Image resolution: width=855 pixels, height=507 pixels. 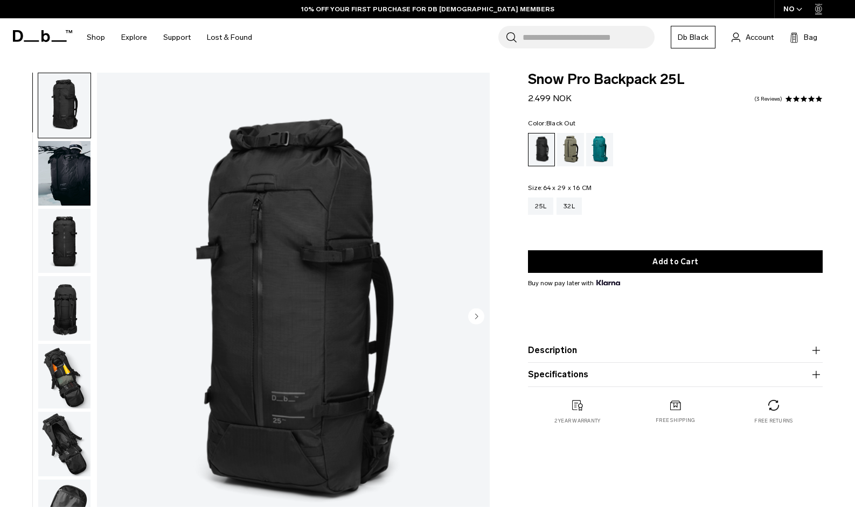 What do you see at coordinates (675, 351) in the screenshot?
I see `button: Description` at bounding box center [675, 351].